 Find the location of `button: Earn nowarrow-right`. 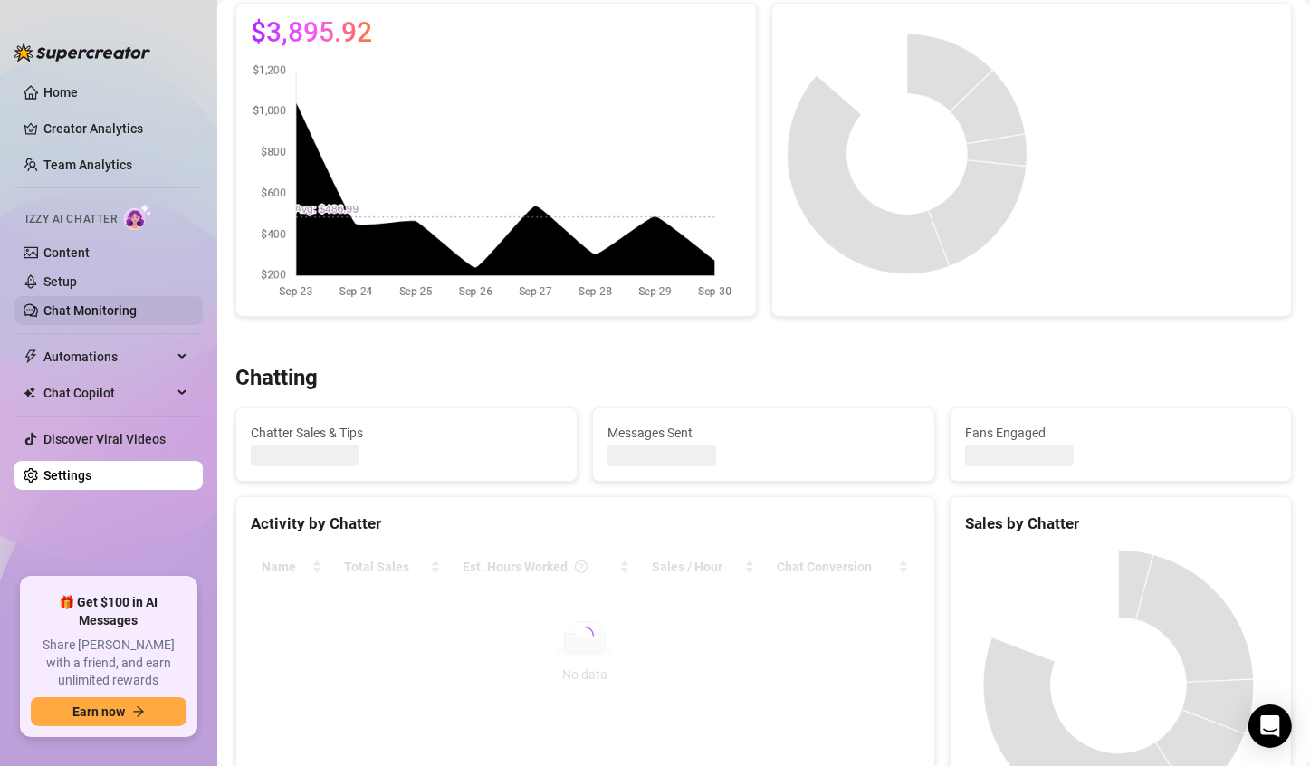

button: Earn nowarrow-right is located at coordinates (109, 712).